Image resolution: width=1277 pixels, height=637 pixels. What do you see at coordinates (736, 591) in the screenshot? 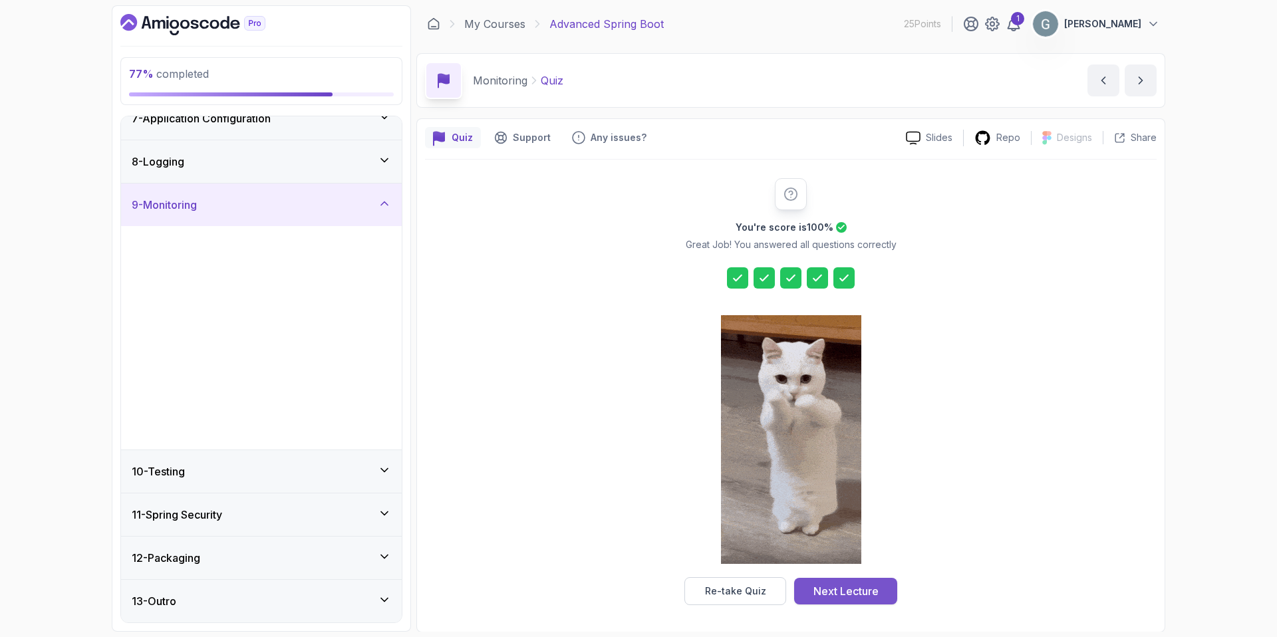
I see `div: Re-take Quiz` at bounding box center [736, 591].